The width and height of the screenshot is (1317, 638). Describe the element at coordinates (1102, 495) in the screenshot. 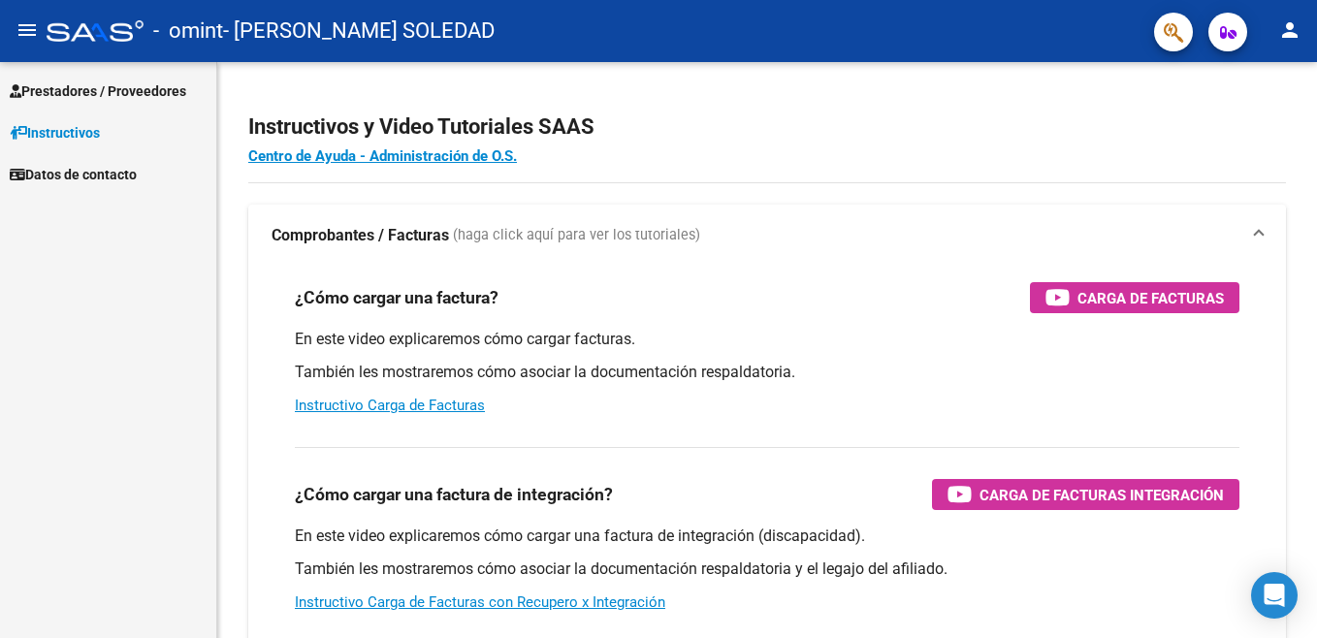

I see `span: Carga de Facturas Integración` at that location.